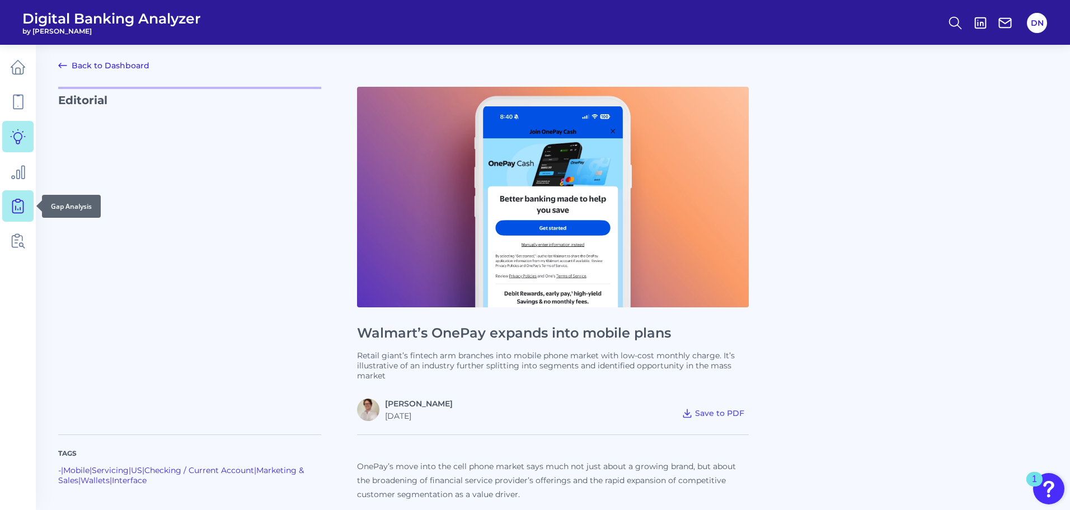  Describe the element at coordinates (553, 333) in the screenshot. I see `h1: Walmart’s OnePay expands into mobile plans` at that location.